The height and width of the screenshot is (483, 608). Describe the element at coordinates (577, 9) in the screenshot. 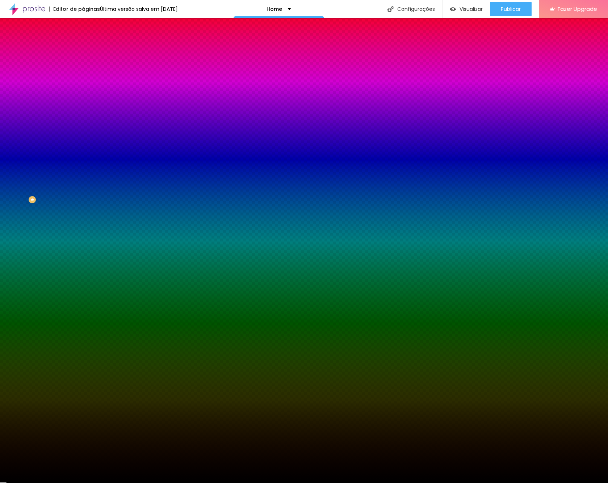

I see `span: Fazer Upgrade` at that location.